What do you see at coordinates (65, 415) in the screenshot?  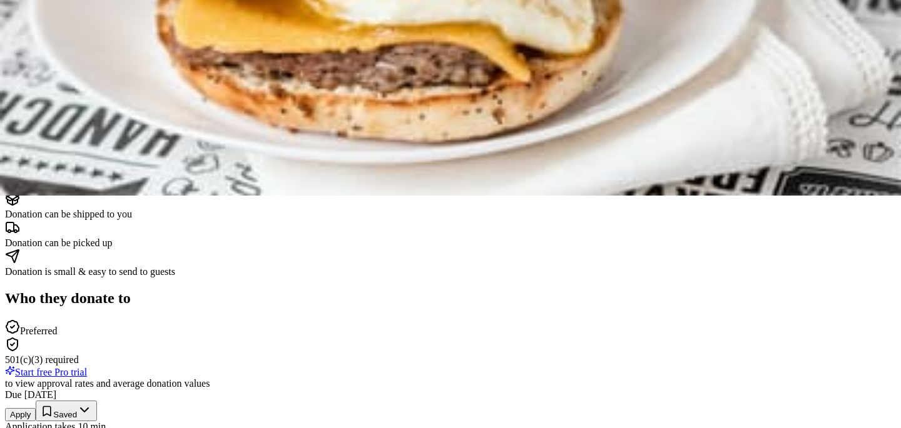 I see `span: Saved` at bounding box center [65, 415].